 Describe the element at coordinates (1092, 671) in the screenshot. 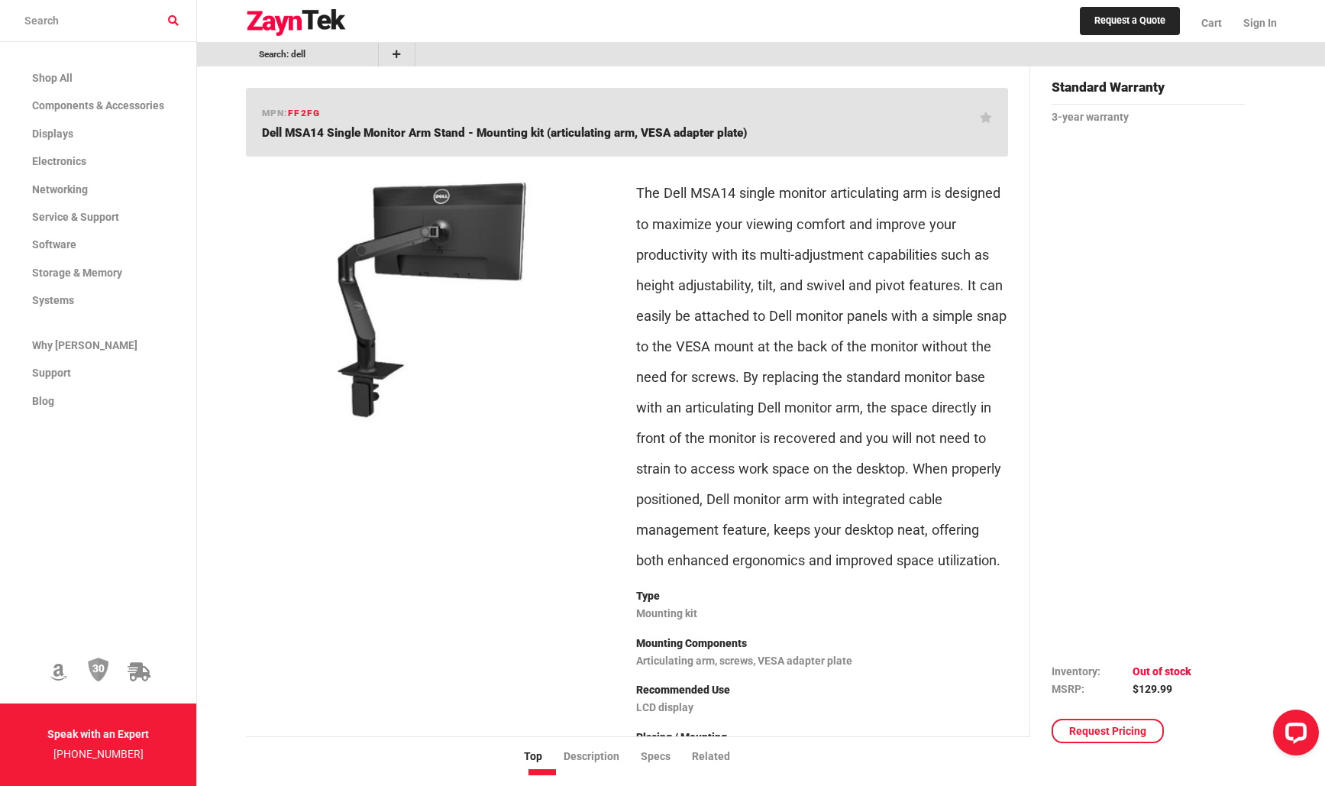

I see `td: Inventory` at that location.